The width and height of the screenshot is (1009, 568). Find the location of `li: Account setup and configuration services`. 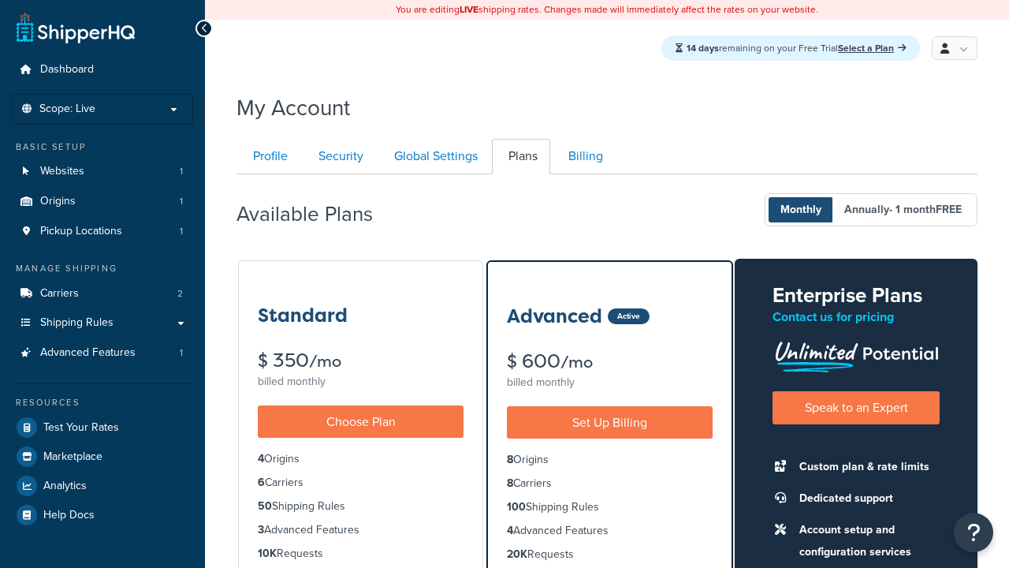

li: Account setup and configuration services is located at coordinates (866, 541).